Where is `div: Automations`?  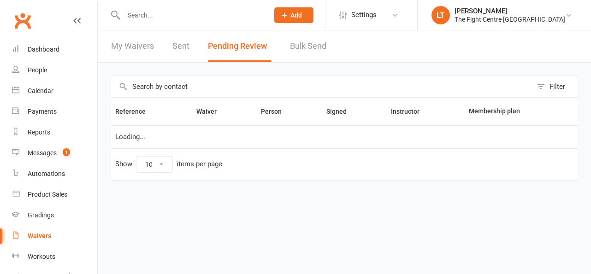 div: Automations is located at coordinates (46, 174).